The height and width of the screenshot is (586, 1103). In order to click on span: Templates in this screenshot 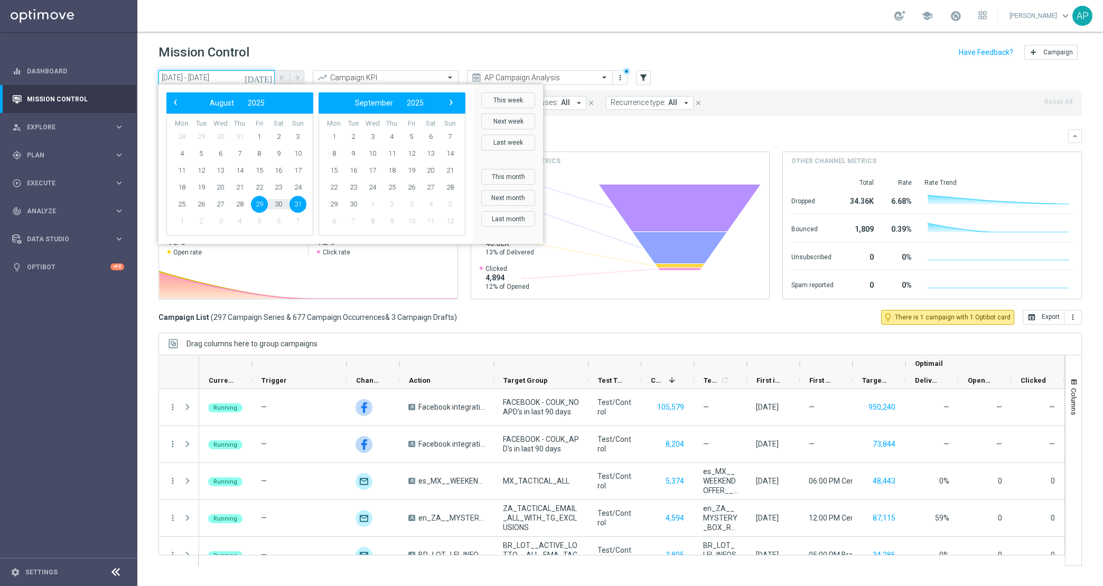, I will do `click(711, 380)`.